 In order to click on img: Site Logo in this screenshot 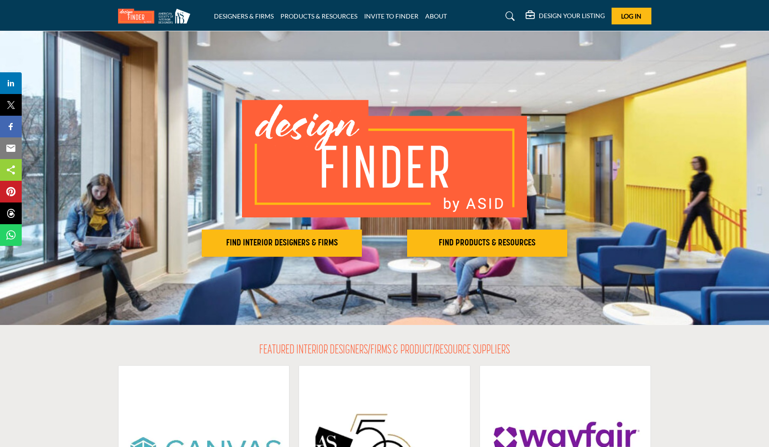, I will do `click(157, 16)`.